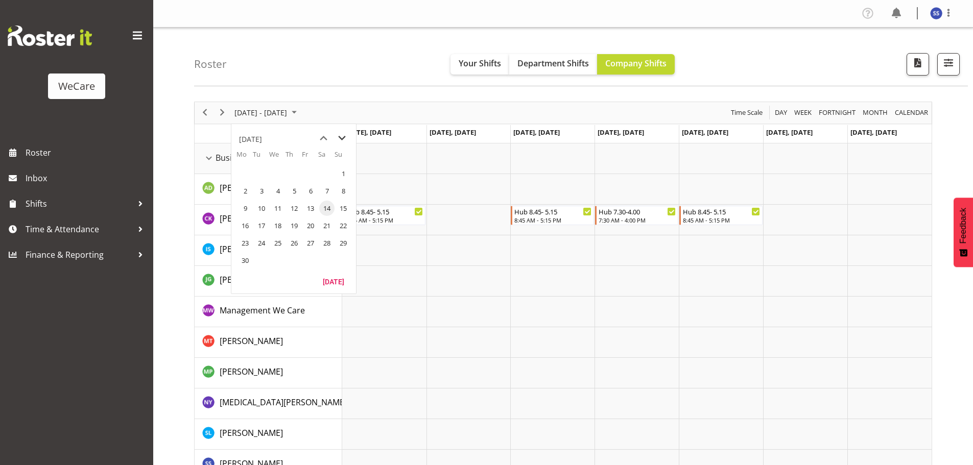  I want to click on span: Week, so click(803, 112).